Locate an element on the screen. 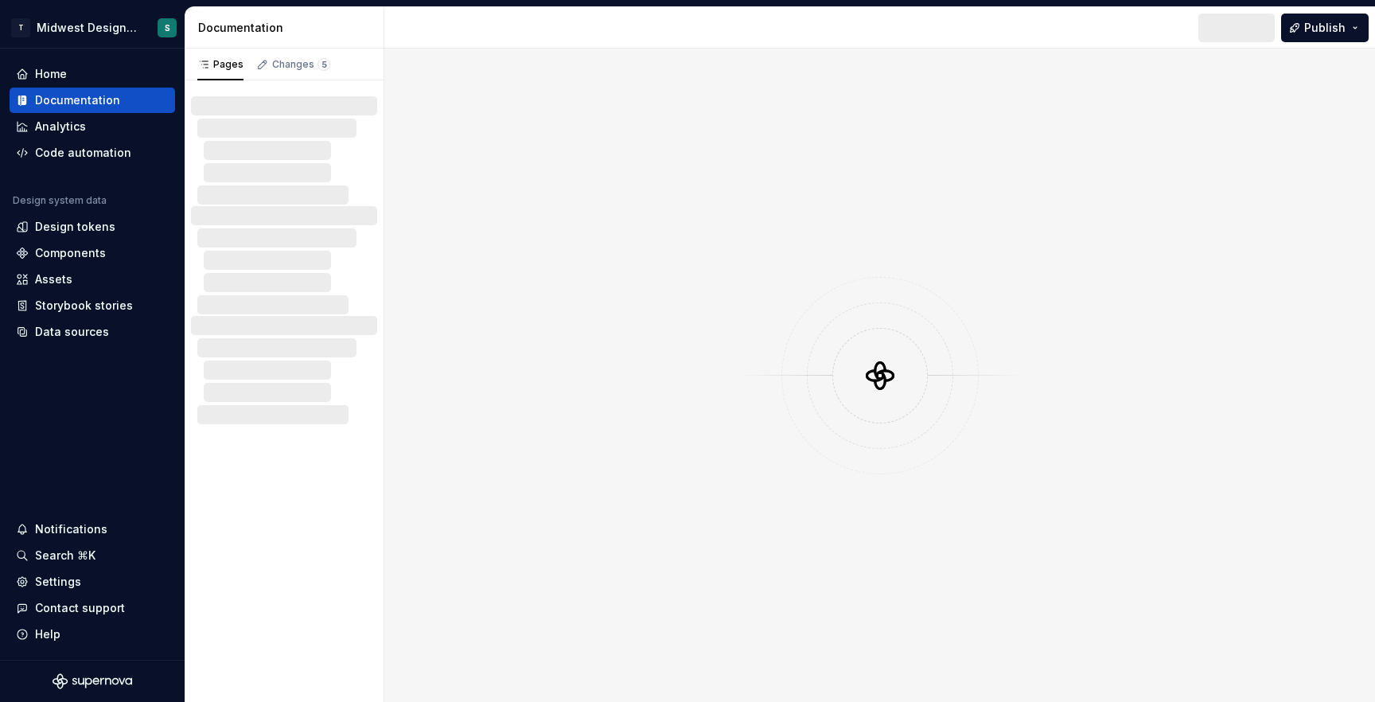 The image size is (1375, 702). button: Search ⌘K is located at coordinates (92, 555).